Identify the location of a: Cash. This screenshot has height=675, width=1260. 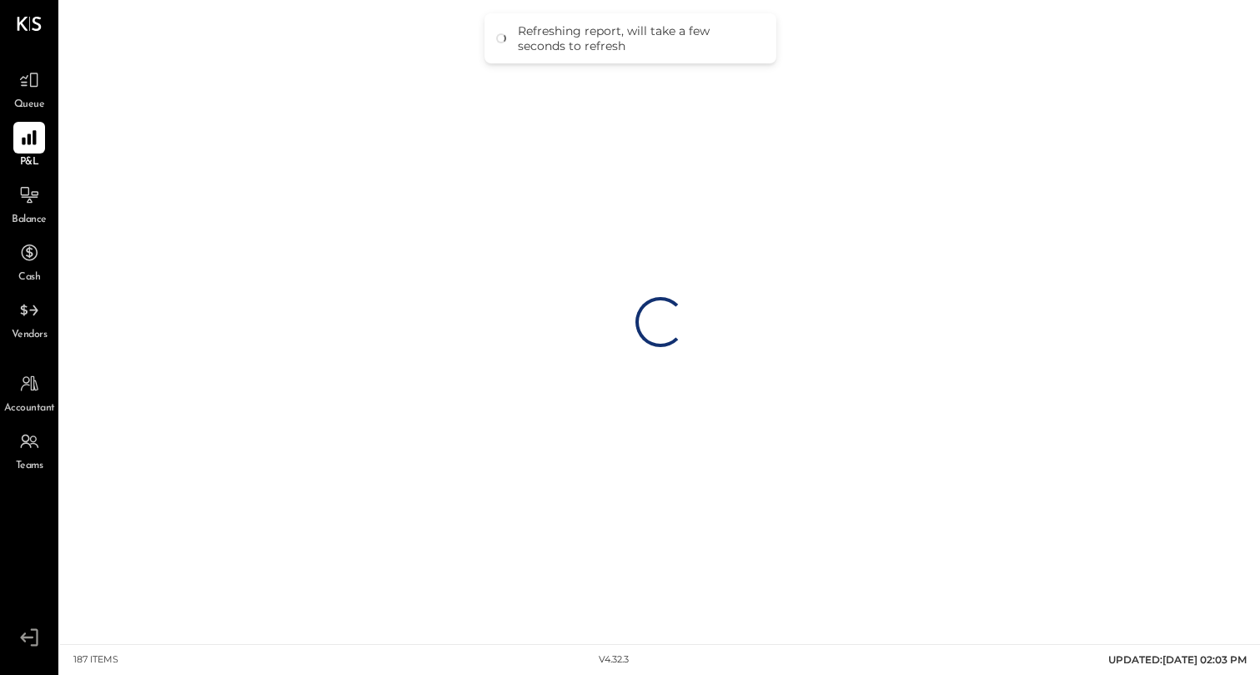
(29, 261).